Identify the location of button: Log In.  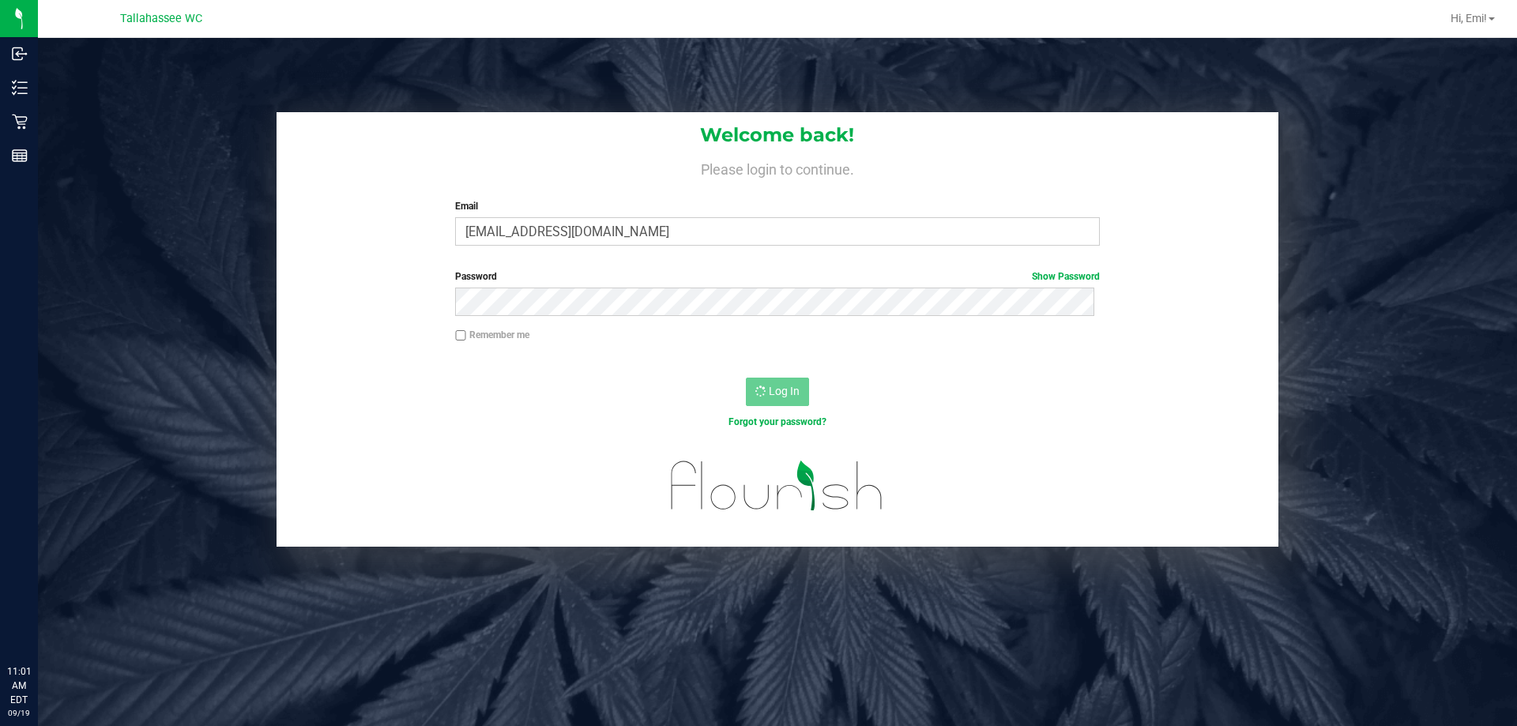
(777, 392).